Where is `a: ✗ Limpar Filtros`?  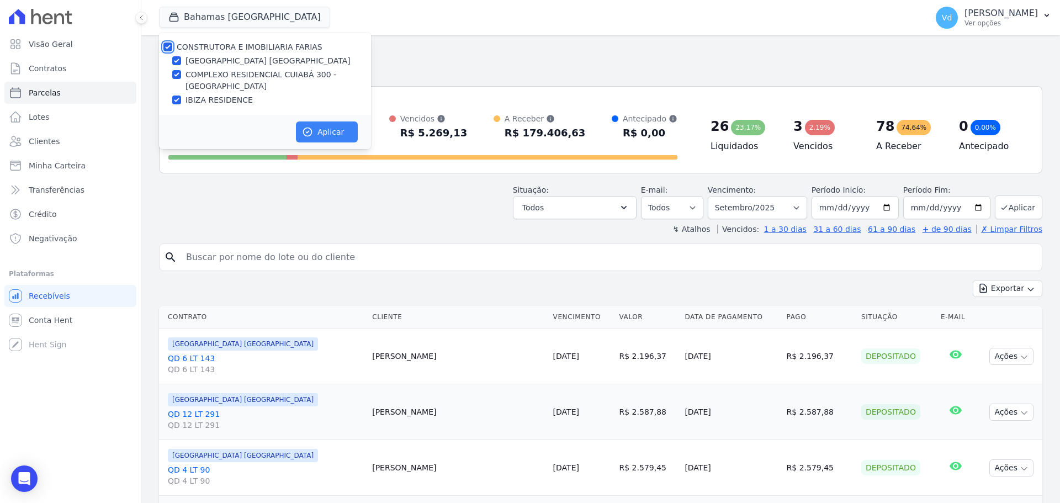 a: ✗ Limpar Filtros is located at coordinates (1010, 229).